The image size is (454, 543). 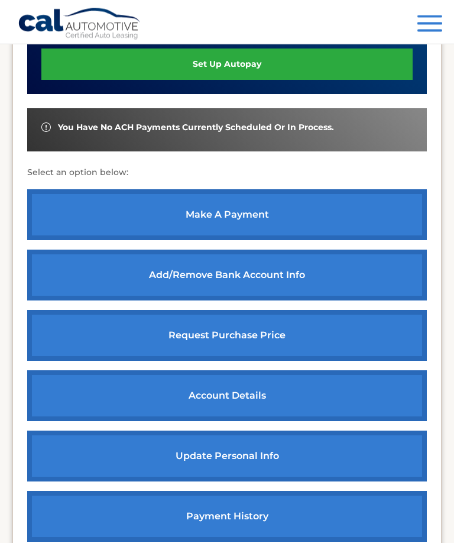 What do you see at coordinates (227, 173) in the screenshot?
I see `p: Select an option below:` at bounding box center [227, 173].